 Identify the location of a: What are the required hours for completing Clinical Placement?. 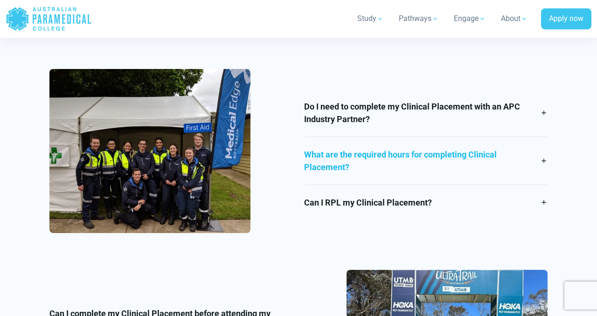
(426, 161).